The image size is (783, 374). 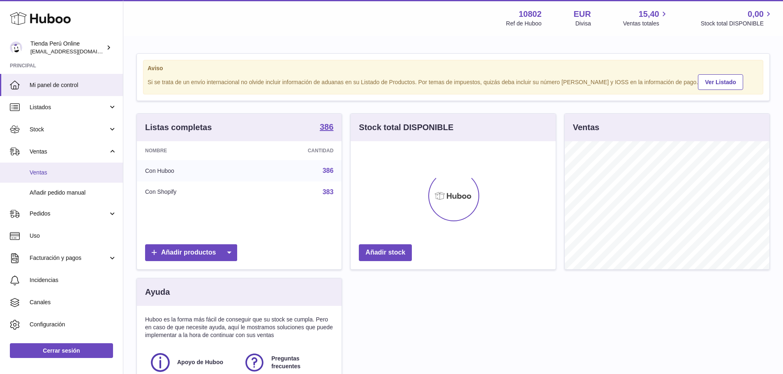 What do you see at coordinates (192, 363) in the screenshot?
I see `a: Apoyo de Huboo` at bounding box center [192, 363].